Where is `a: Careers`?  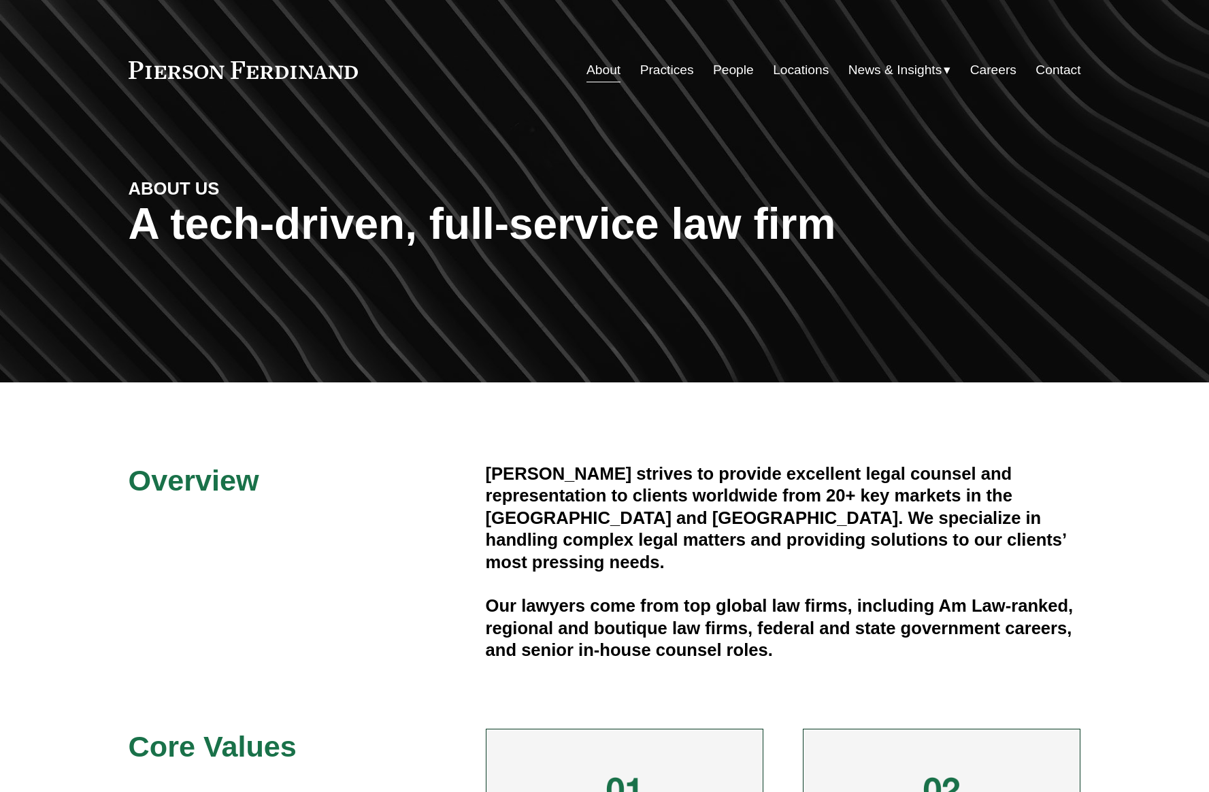
a: Careers is located at coordinates (993, 70).